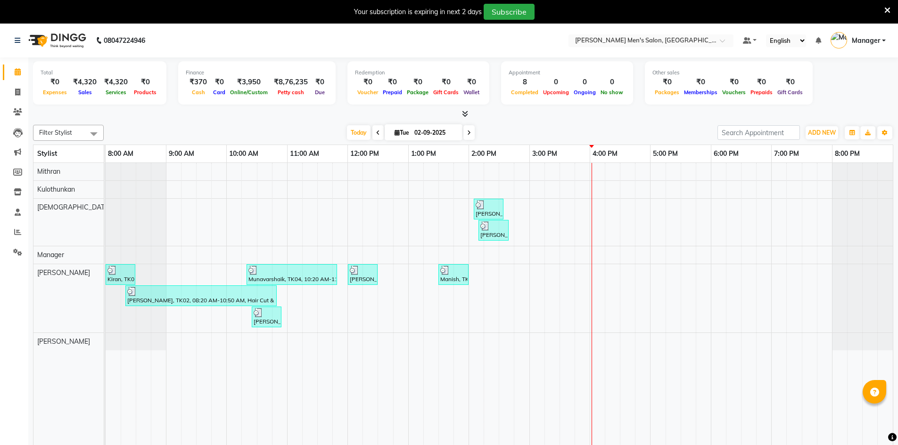  What do you see at coordinates (524, 82) in the screenshot?
I see `div: 8` at bounding box center [524, 82].